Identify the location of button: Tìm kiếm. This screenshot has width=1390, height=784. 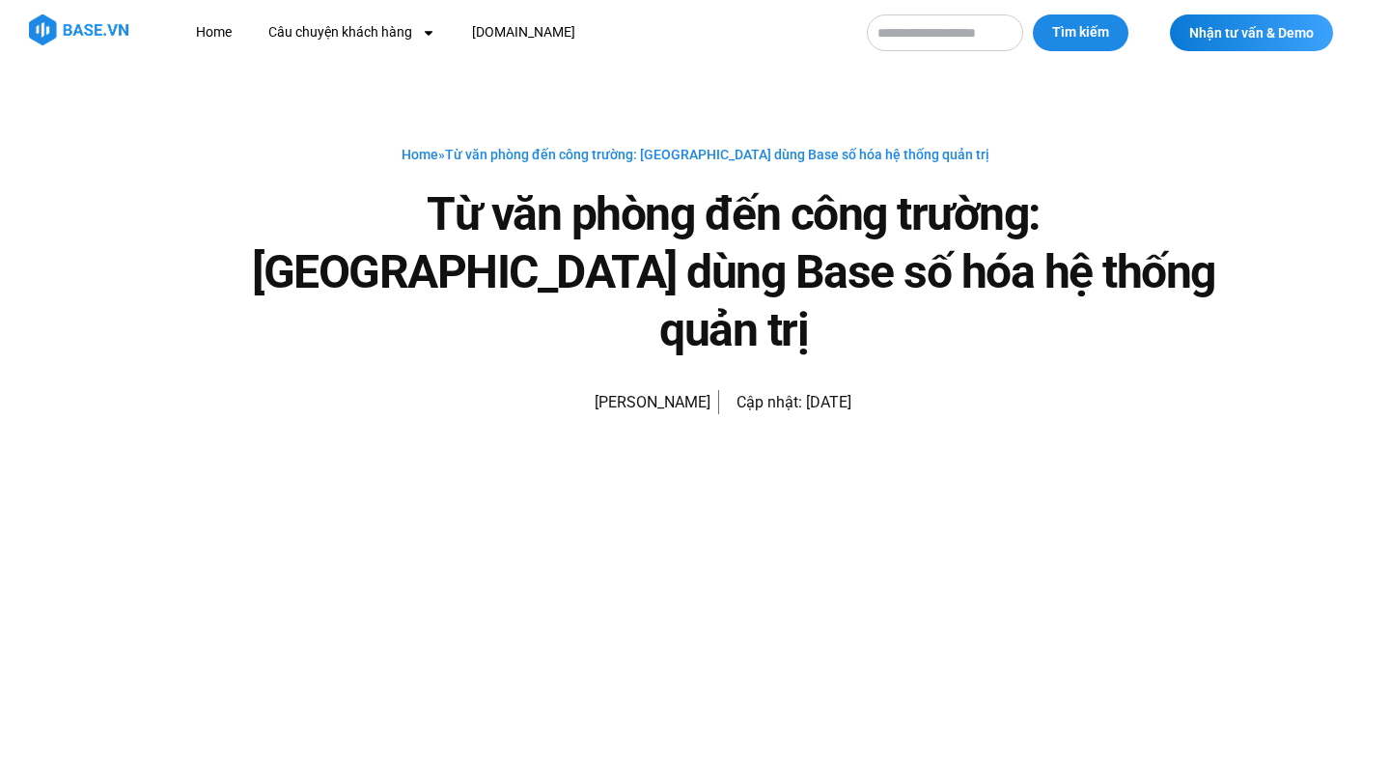
(1081, 33).